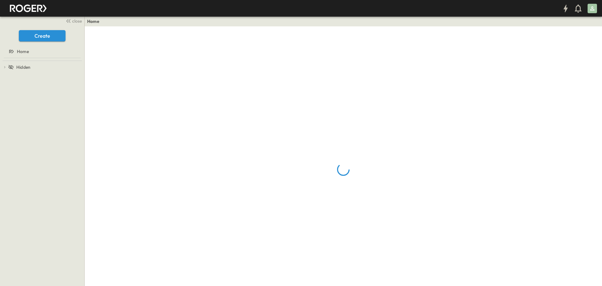  I want to click on button: close, so click(73, 21).